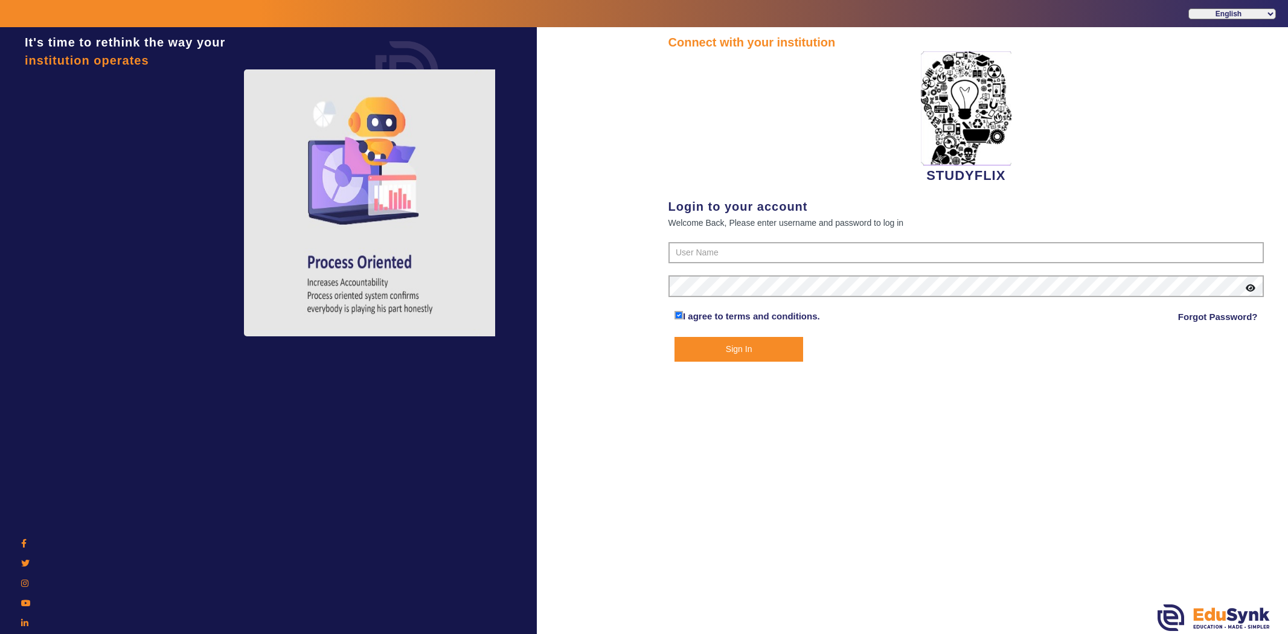 The image size is (1288, 634). Describe the element at coordinates (751, 316) in the screenshot. I see `a: I agree to terms and conditions.` at that location.